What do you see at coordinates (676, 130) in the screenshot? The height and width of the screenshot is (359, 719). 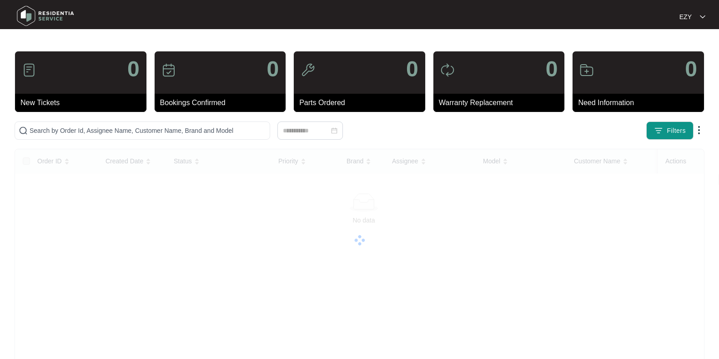 I see `span: Filters` at bounding box center [676, 130].